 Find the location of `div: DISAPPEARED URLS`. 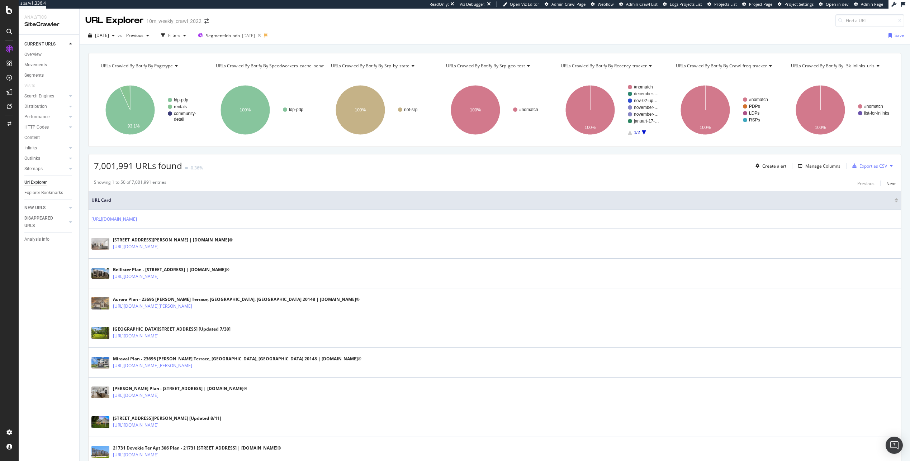

div: DISAPPEARED URLS is located at coordinates (42, 222).